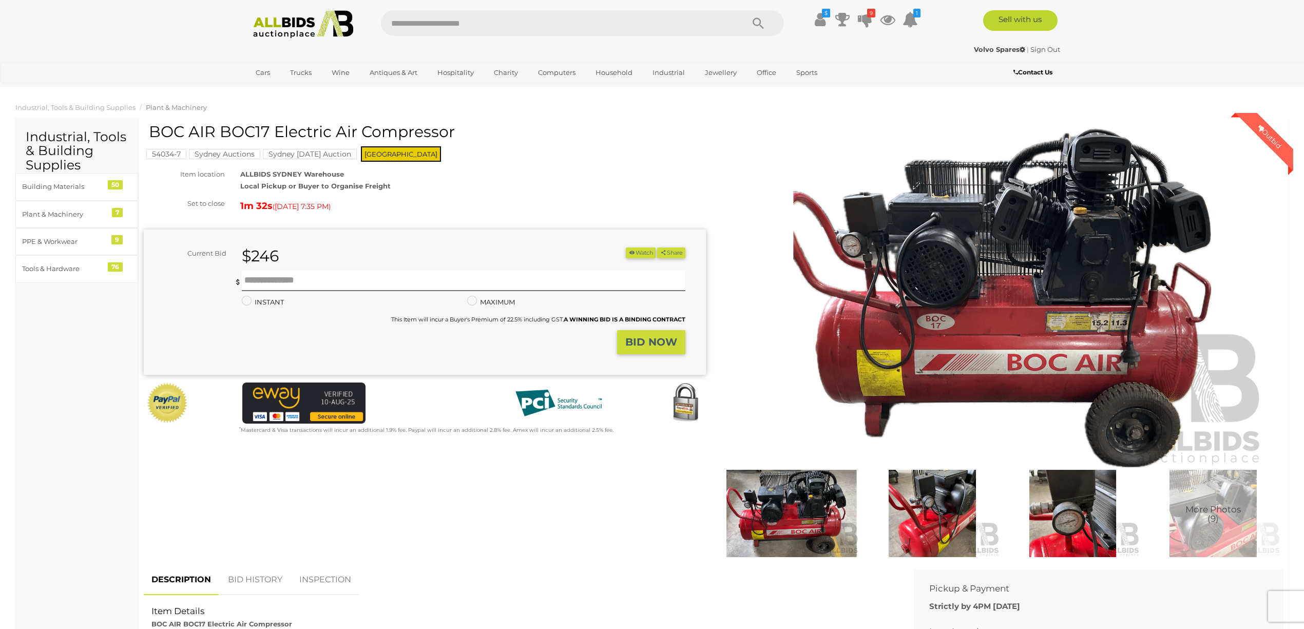 The image size is (1304, 629). What do you see at coordinates (166, 154) in the screenshot?
I see `mark: 54034-7` at bounding box center [166, 154].